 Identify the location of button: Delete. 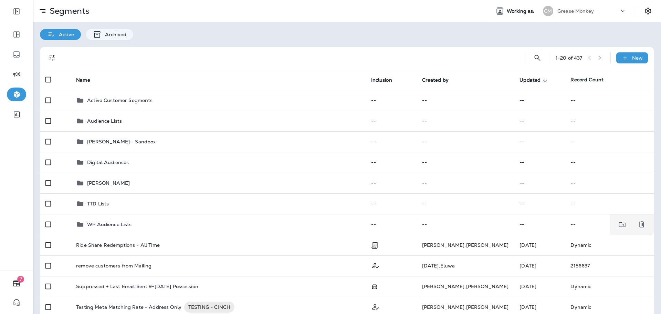
(642, 224).